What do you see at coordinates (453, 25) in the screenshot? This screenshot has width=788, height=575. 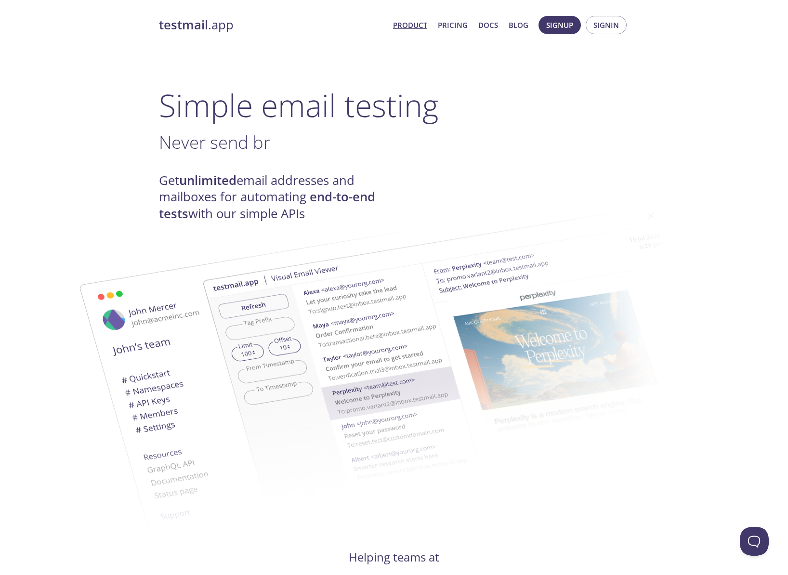 I see `a: Pricing` at bounding box center [453, 25].